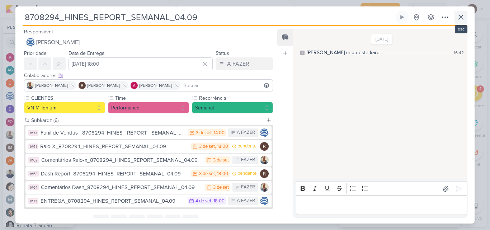 The height and width of the screenshot is (230, 490). Describe the element at coordinates (86, 53) in the screenshot. I see `label: Data de Entrega` at that location.